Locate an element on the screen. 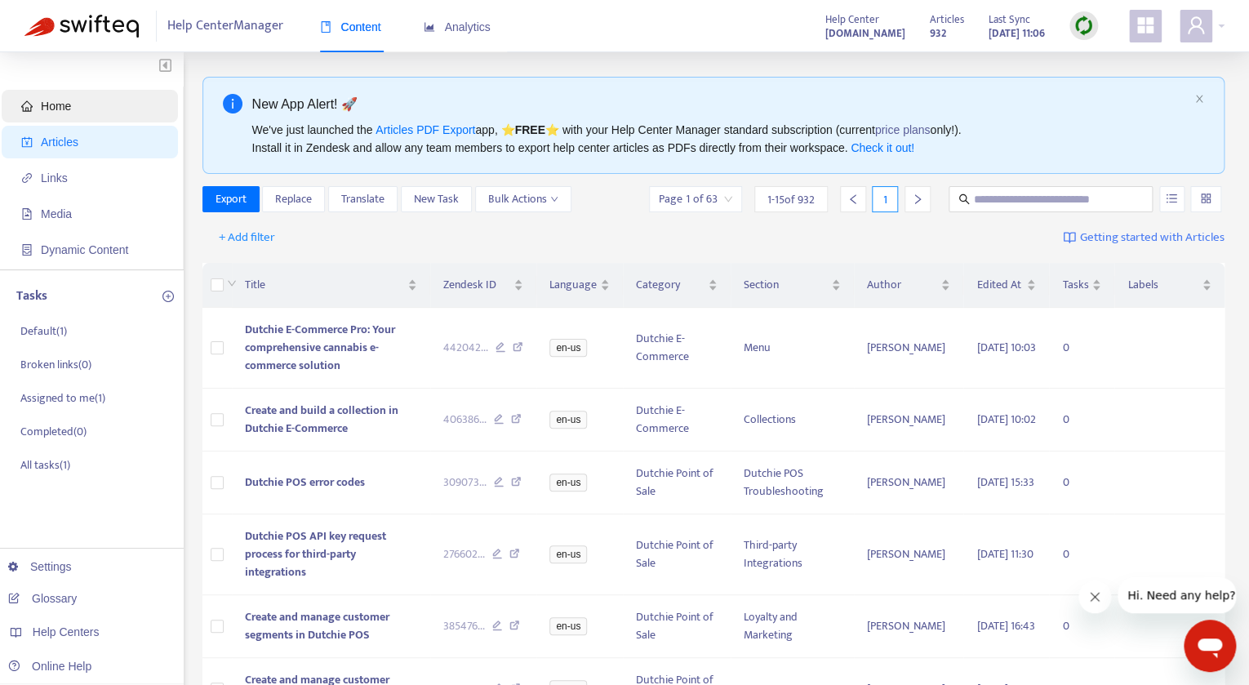 Image resolution: width=1249 pixels, height=685 pixels. th: Section is located at coordinates (792, 285).